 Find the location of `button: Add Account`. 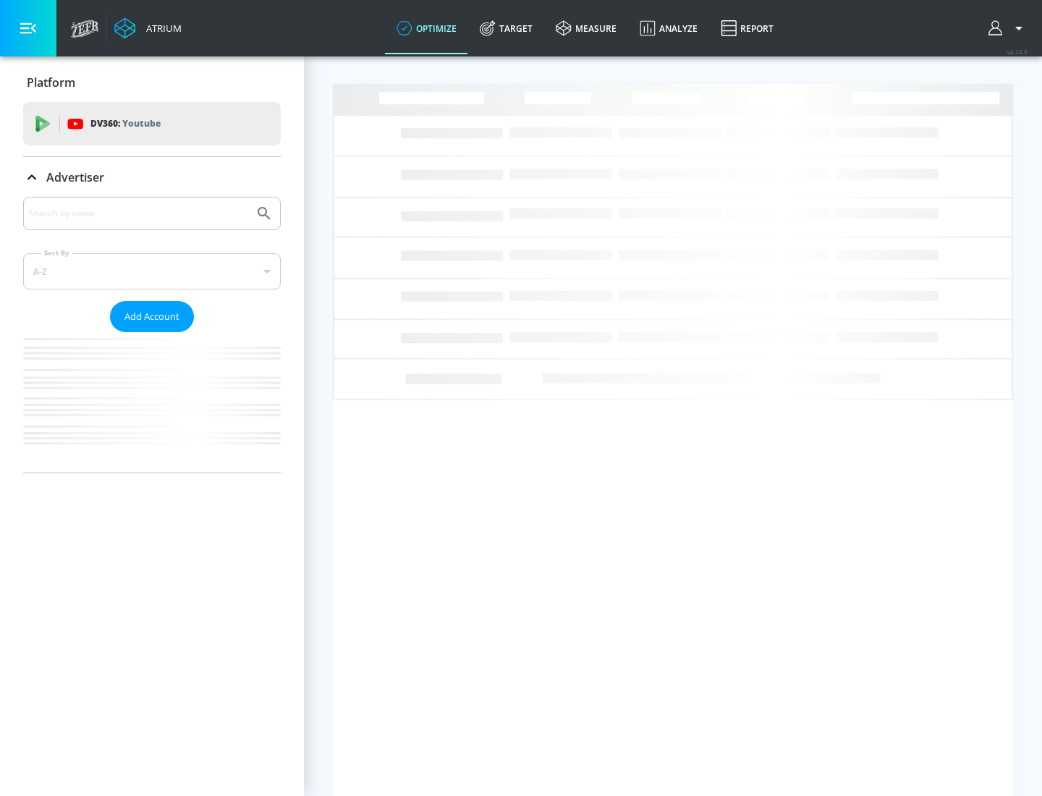

button: Add Account is located at coordinates (152, 316).